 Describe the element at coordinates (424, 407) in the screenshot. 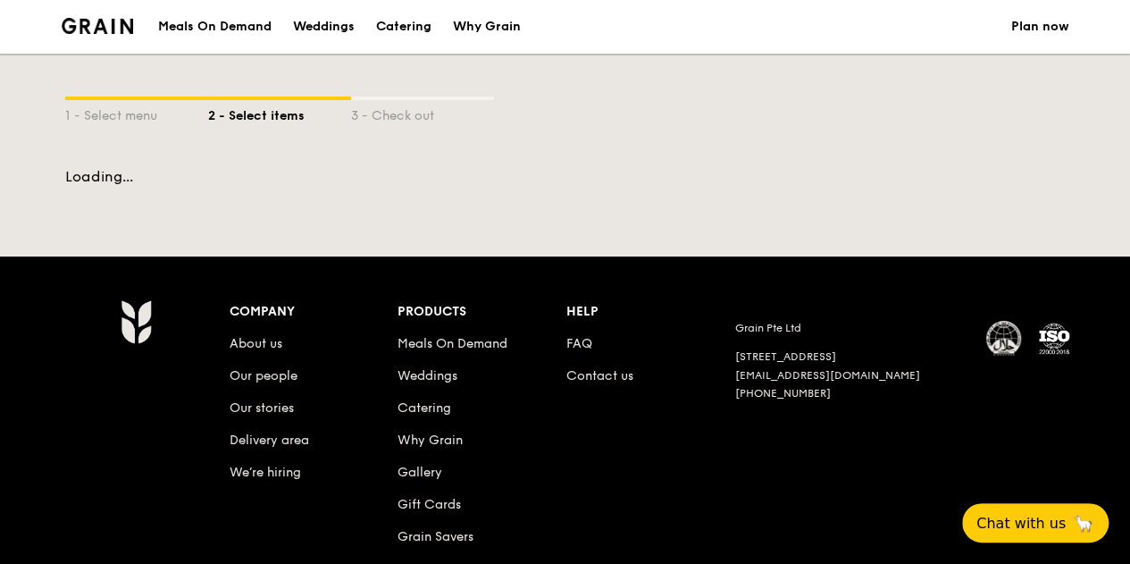

I see `a: Catering` at that location.